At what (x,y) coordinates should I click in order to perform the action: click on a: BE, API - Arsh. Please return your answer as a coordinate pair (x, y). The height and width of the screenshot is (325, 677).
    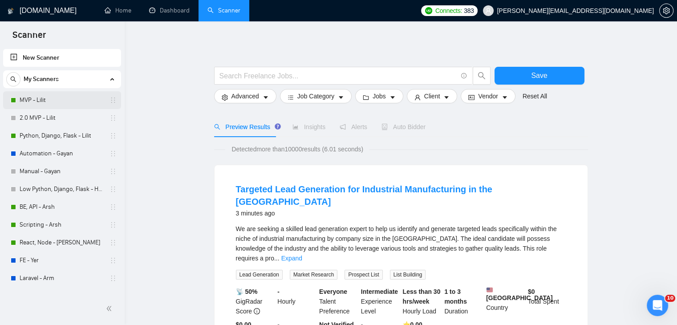
    Looking at the image, I should click on (62, 207).